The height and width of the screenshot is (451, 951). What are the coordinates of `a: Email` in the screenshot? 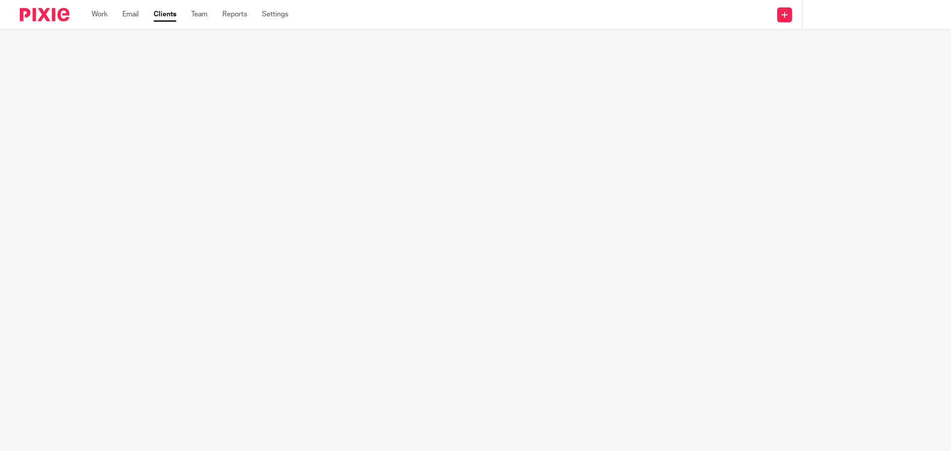 It's located at (130, 14).